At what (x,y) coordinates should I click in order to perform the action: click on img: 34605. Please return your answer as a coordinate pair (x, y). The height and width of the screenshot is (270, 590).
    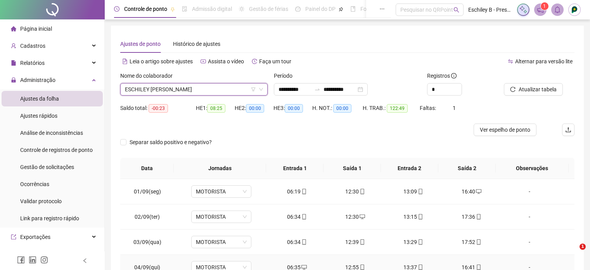
    Looking at the image, I should click on (575, 10).